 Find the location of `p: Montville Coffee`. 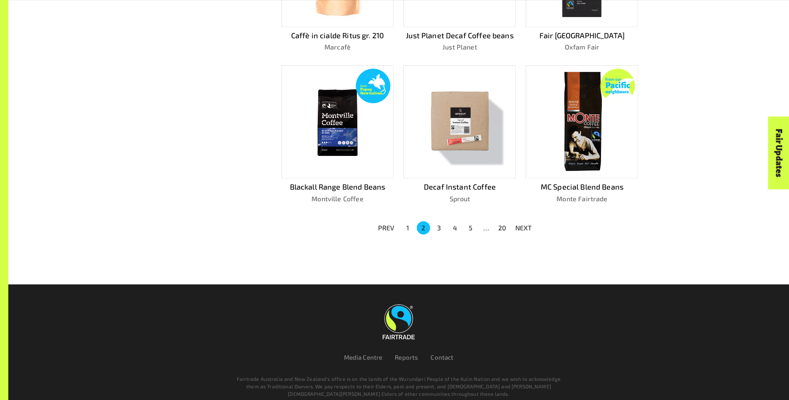

p: Montville Coffee is located at coordinates (338, 199).